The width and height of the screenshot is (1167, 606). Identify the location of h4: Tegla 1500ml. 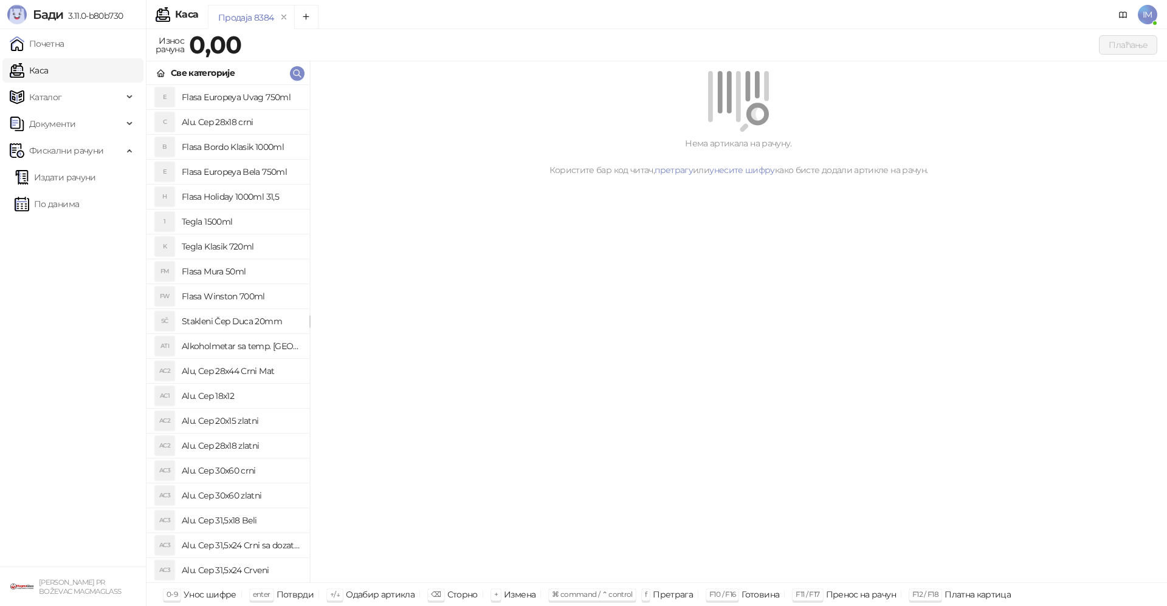
(241, 222).